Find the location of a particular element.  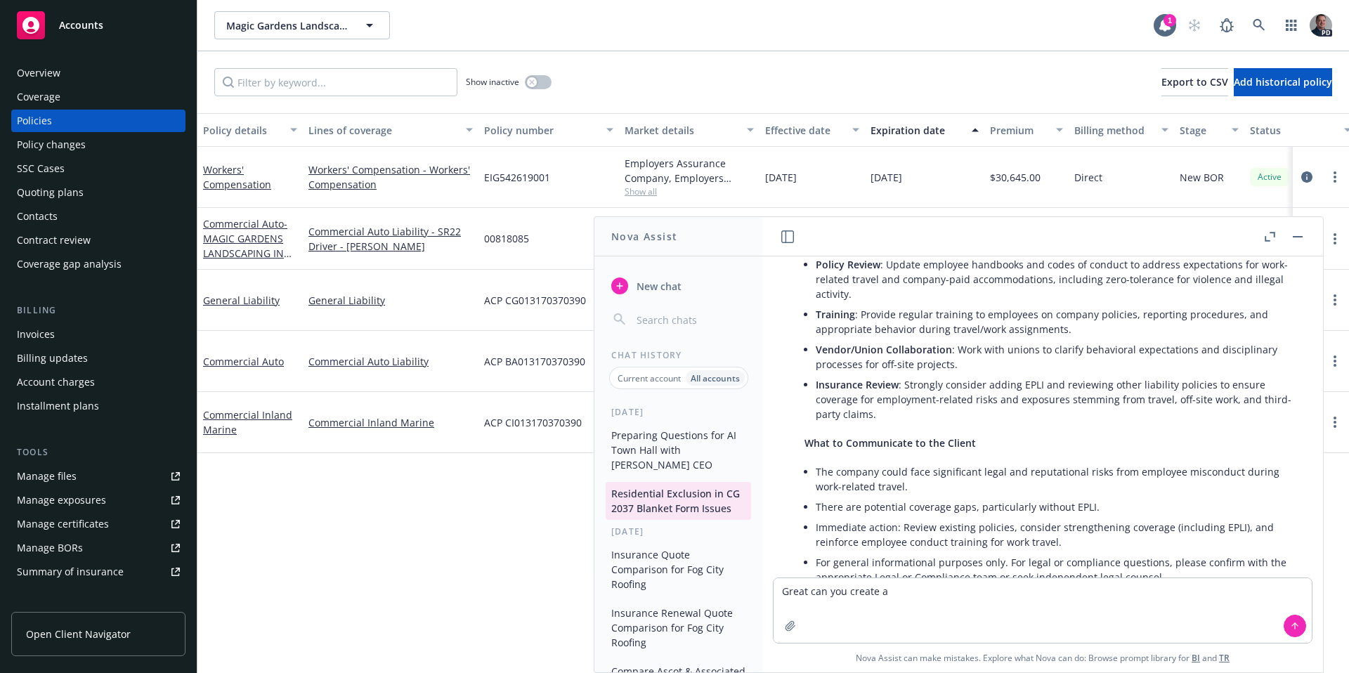

button: Effective date is located at coordinates (812, 130).